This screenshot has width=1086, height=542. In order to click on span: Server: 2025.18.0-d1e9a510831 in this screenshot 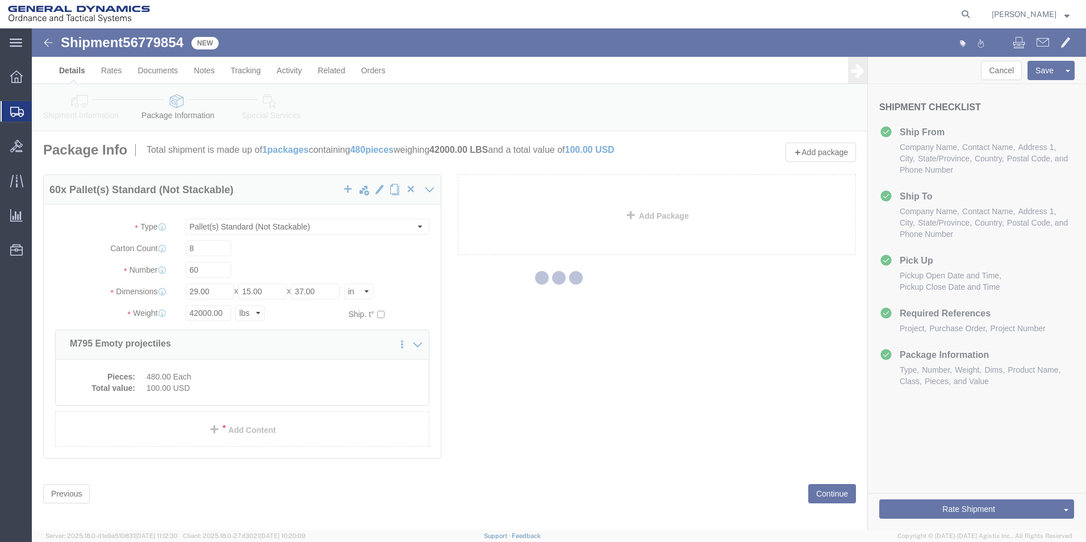, I will do `click(111, 536)`.